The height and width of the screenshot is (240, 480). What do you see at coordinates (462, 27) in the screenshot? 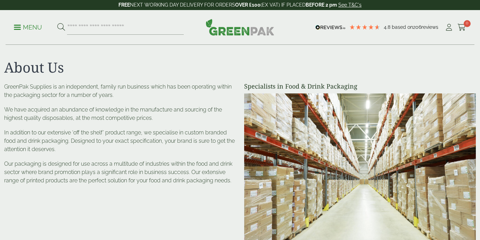
I see `a: 0` at bounding box center [462, 27].